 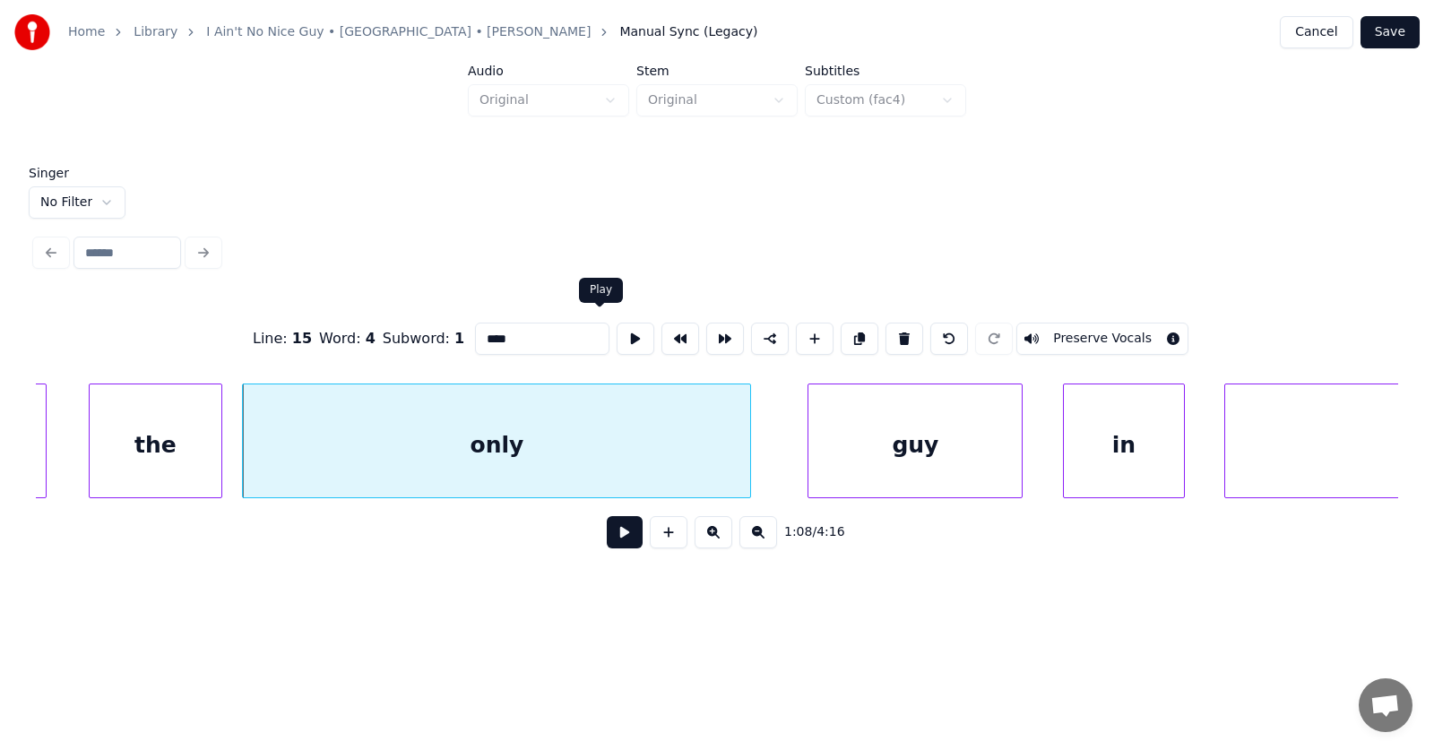 I want to click on a: Open chat, so click(x=1385, y=705).